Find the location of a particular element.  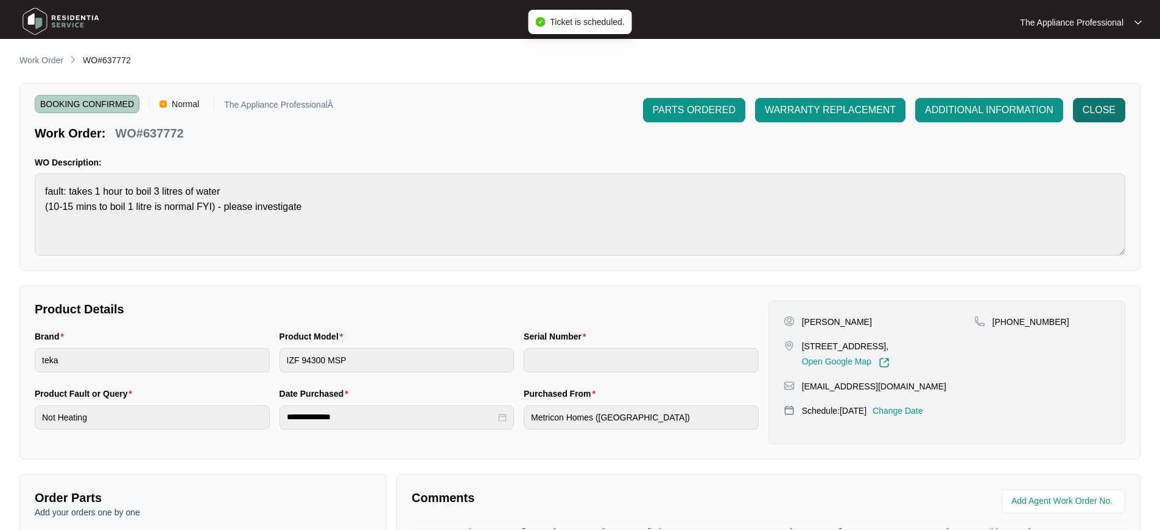

p: WO Description: is located at coordinates (580, 163).